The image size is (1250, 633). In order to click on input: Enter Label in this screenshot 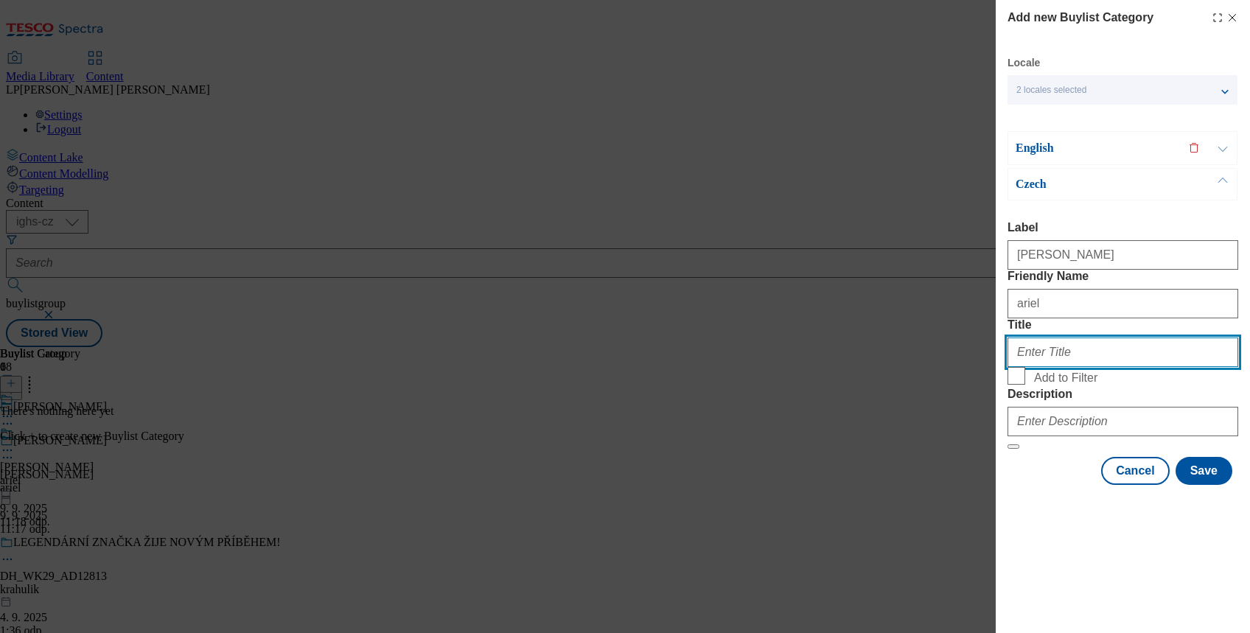, I will do `click(1123, 255)`.